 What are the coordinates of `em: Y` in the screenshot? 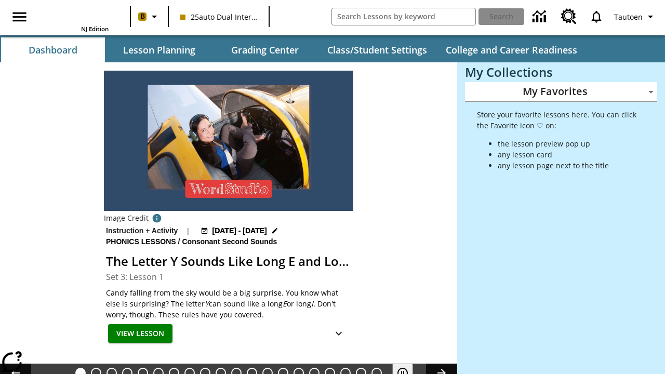 It's located at (207, 303).